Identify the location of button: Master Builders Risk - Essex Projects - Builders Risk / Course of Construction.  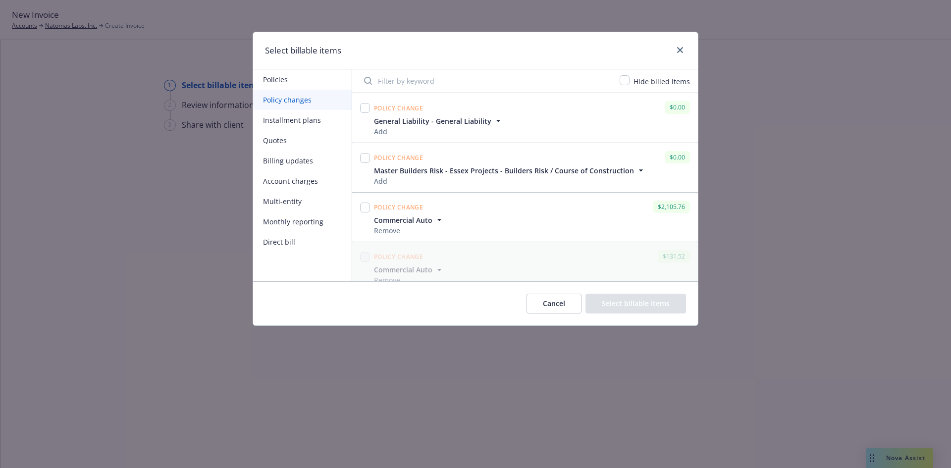
(509, 170).